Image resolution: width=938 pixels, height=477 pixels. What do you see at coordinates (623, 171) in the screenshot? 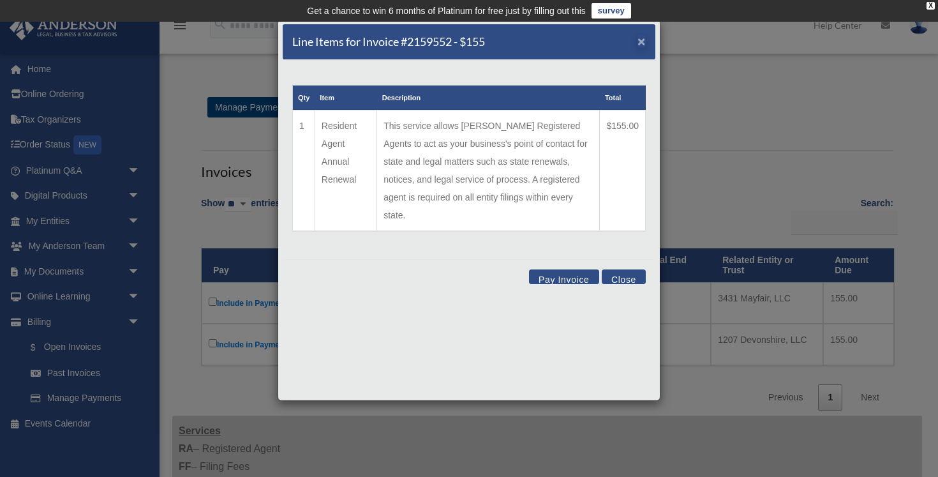
I see `td: $155.00` at bounding box center [623, 171].